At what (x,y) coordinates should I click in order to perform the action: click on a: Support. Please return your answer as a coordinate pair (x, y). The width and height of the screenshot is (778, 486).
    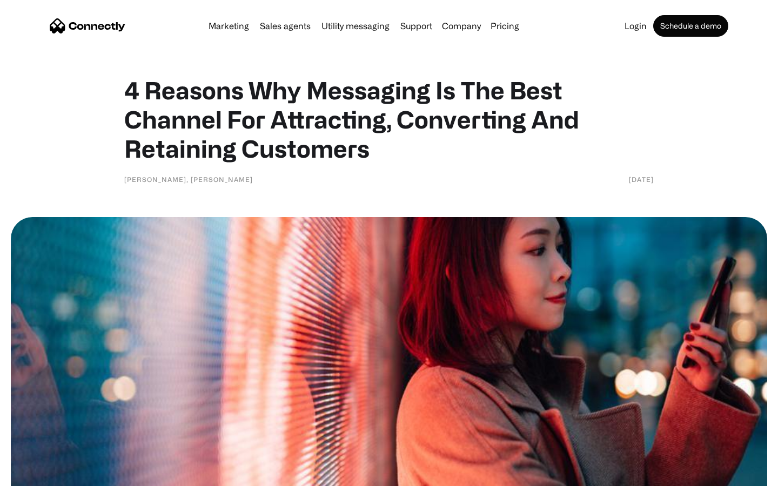
    Looking at the image, I should click on (416, 26).